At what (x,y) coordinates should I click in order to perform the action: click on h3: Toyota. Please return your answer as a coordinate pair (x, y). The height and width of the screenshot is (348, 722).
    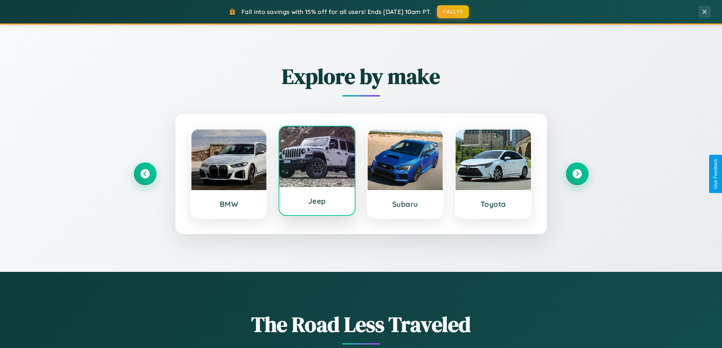
    Looking at the image, I should click on (493, 204).